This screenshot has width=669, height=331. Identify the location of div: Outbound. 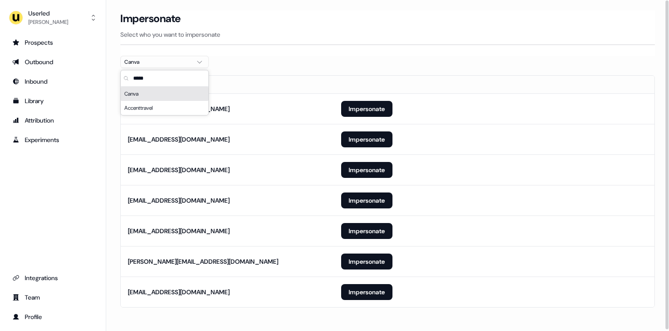
(53, 62).